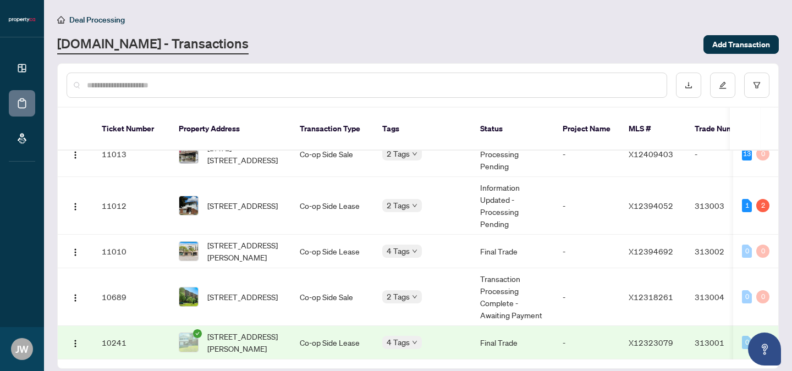  I want to click on td: 313004, so click(725, 297).